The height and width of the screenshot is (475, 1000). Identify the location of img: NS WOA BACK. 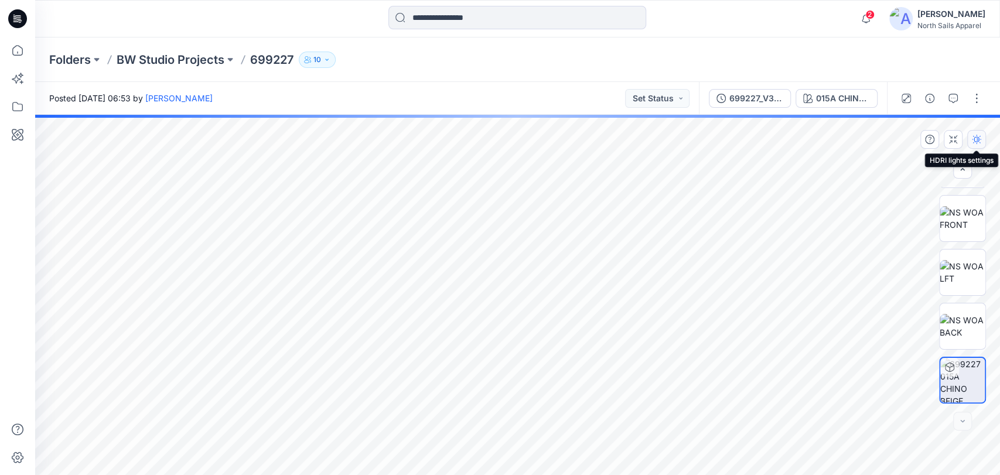
(963, 326).